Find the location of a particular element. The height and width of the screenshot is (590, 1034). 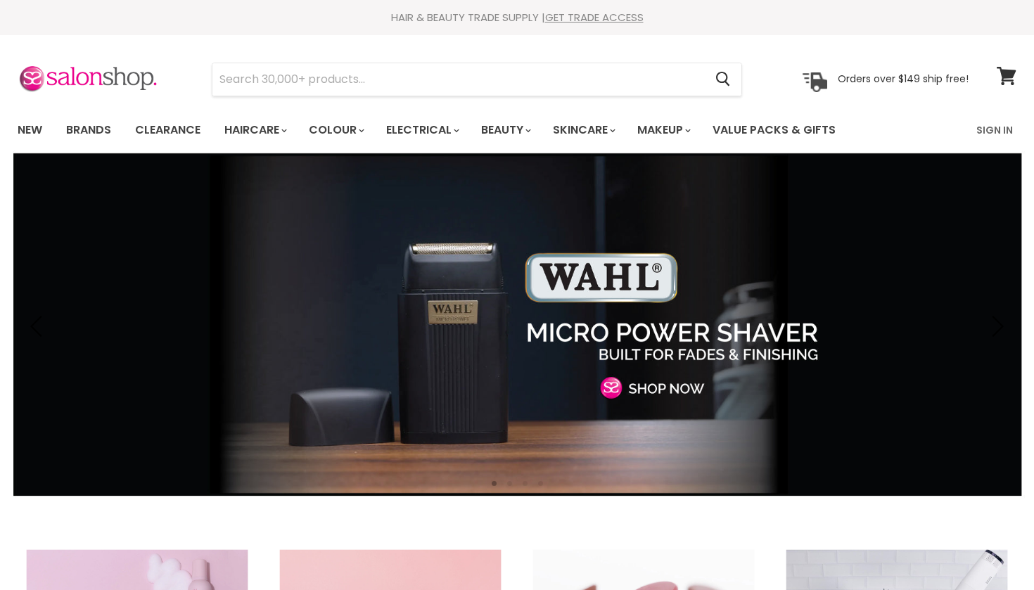

a: GET TRADE ACCESS is located at coordinates (594, 17).